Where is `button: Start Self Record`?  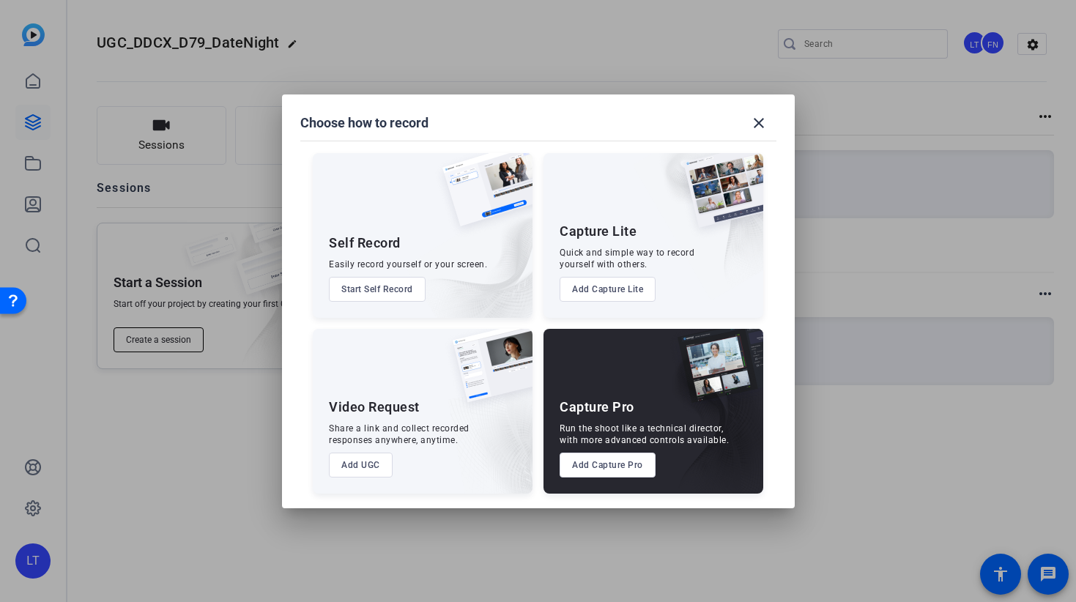 button: Start Self Record is located at coordinates (377, 289).